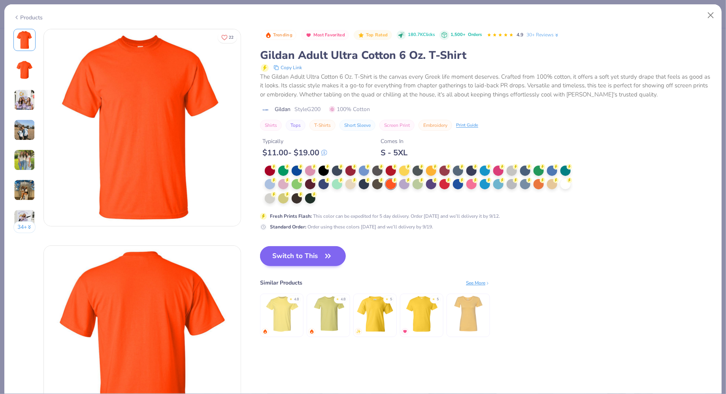 The height and width of the screenshot is (394, 726). What do you see at coordinates (309, 35) in the screenshot?
I see `img: Most Favorited sort` at bounding box center [309, 35].